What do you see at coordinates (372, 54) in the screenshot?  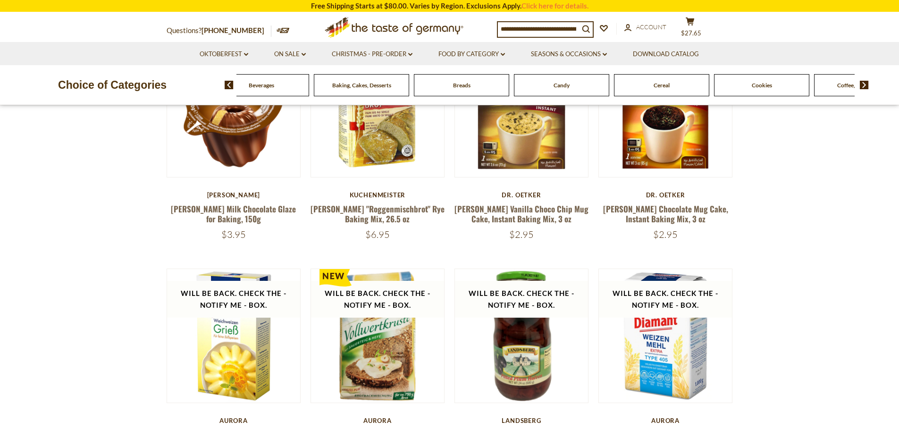 I see `a: Christmas - PRE-ORDER` at bounding box center [372, 54].